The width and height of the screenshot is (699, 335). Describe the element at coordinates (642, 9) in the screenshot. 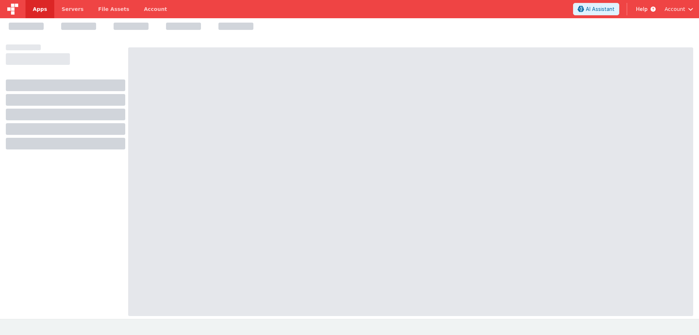

I see `span: Help` at that location.